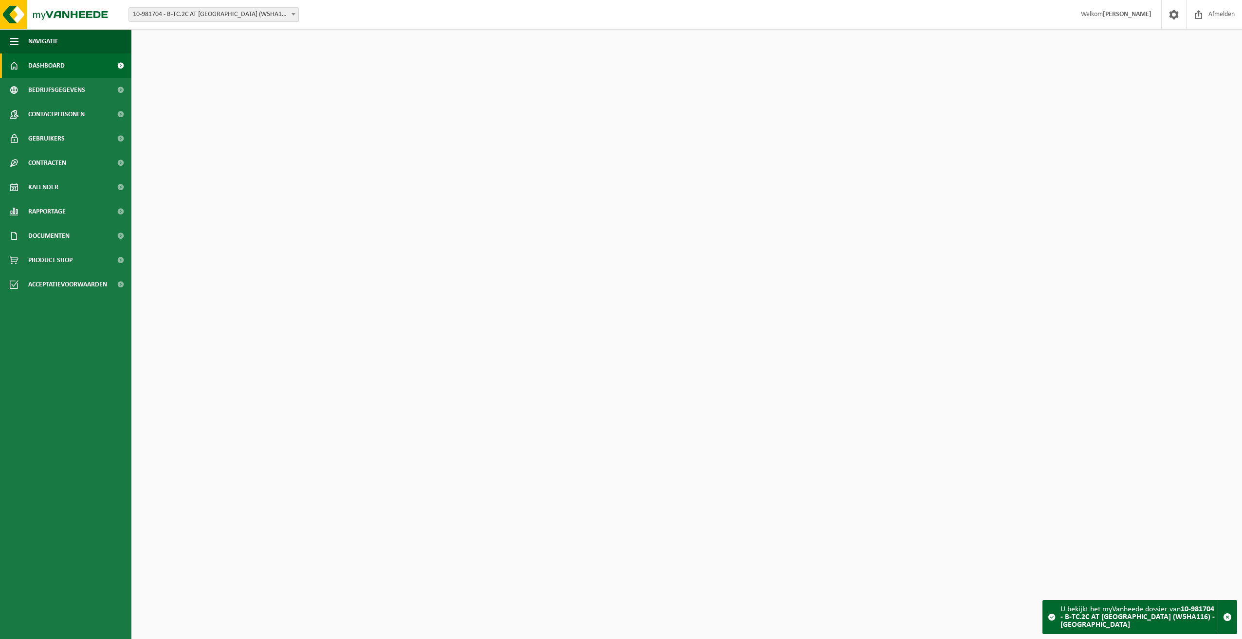 The width and height of the screenshot is (1242, 639). Describe the element at coordinates (214, 15) in the screenshot. I see `span: 10-981704 - B-TC.2C AT CHARLEROI (W5HA116) - MARCINELLE` at that location.